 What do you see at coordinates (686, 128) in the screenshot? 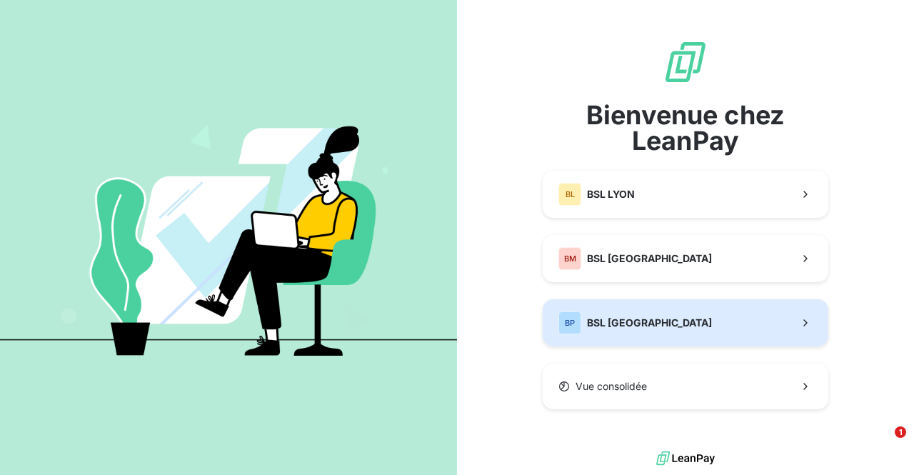
I see `span: Bienvenue chez LeanPay` at bounding box center [686, 128].